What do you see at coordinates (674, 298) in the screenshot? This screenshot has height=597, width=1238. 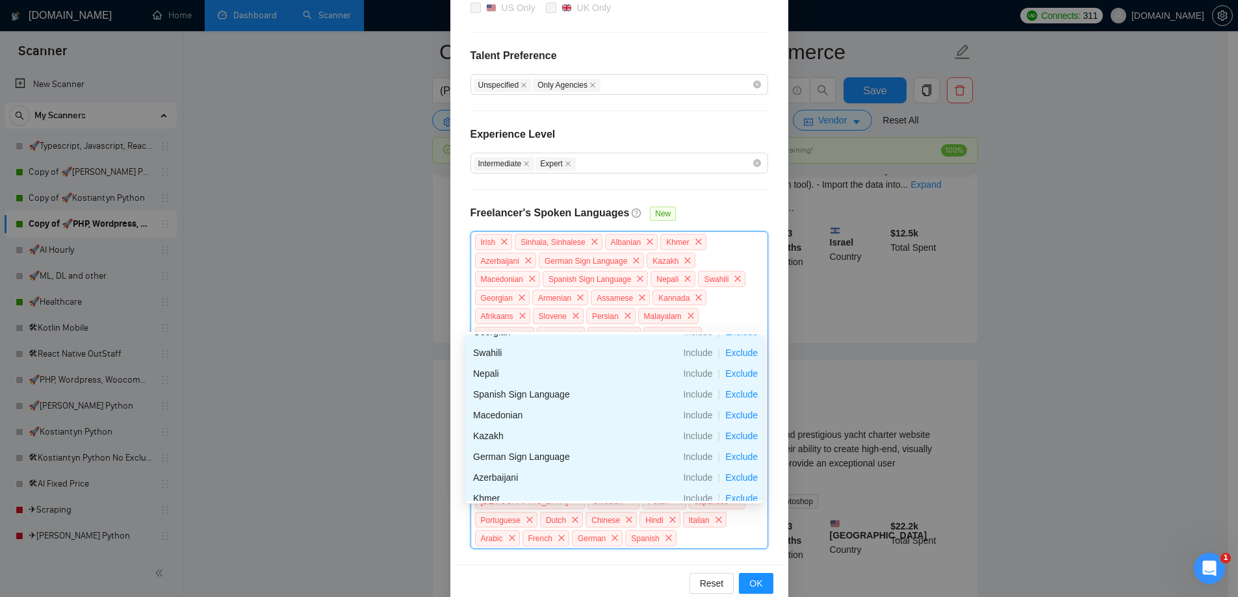 I see `span: Kannada` at bounding box center [674, 298].